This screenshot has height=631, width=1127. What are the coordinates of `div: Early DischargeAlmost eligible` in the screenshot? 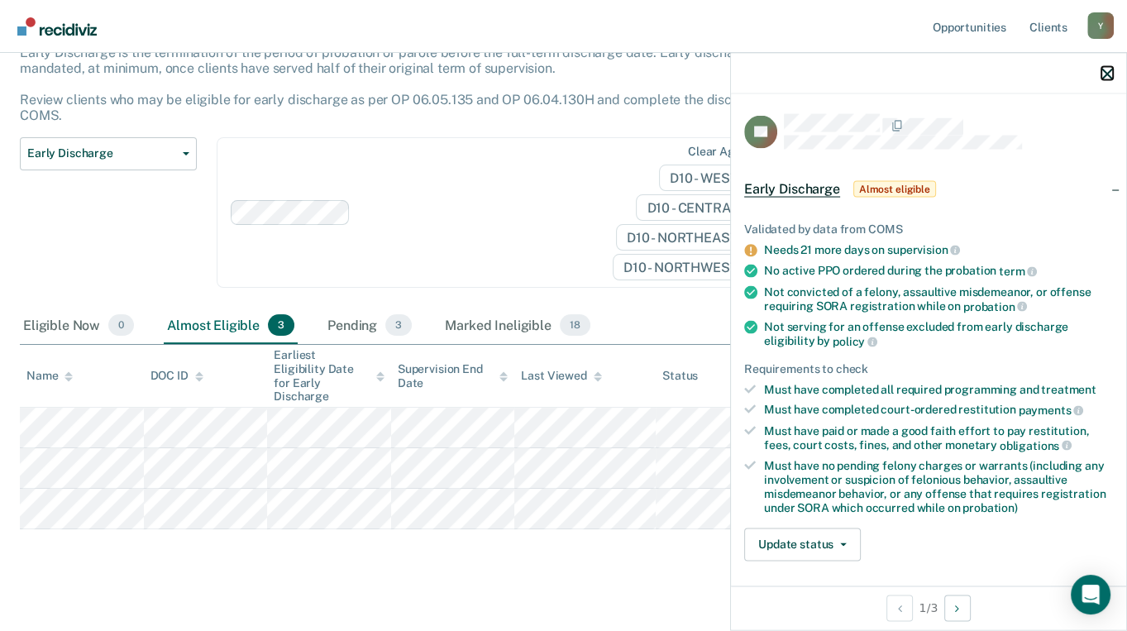 It's located at (929, 189).